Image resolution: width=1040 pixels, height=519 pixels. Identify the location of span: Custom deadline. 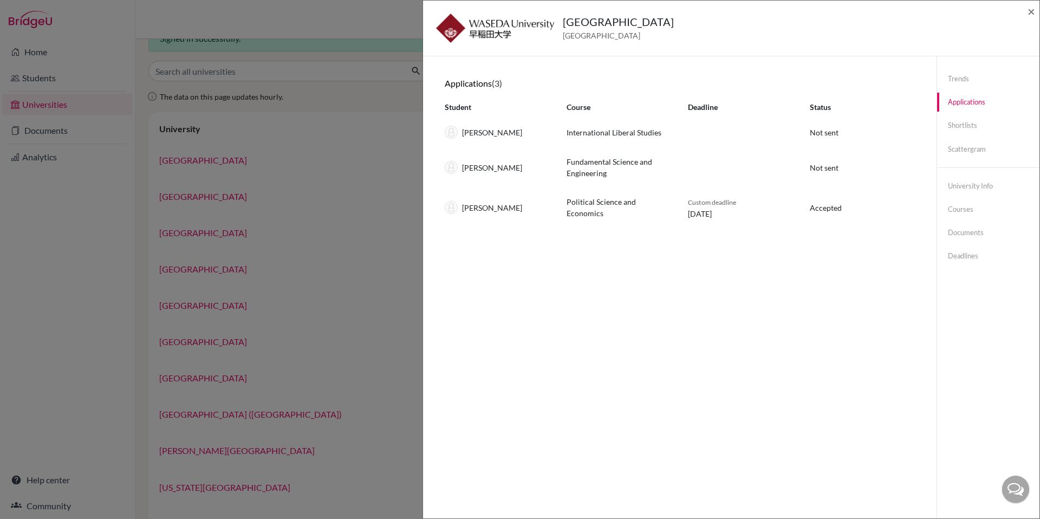
(712, 202).